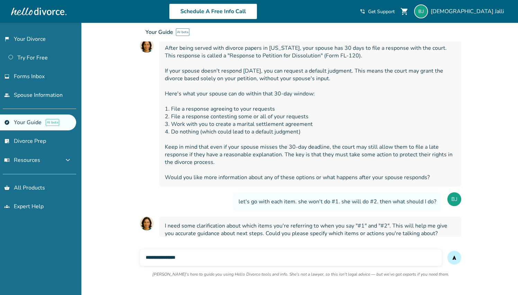 This screenshot has height=295, width=518. What do you see at coordinates (363, 11) in the screenshot?
I see `span: phone_in_talk` at bounding box center [363, 11].